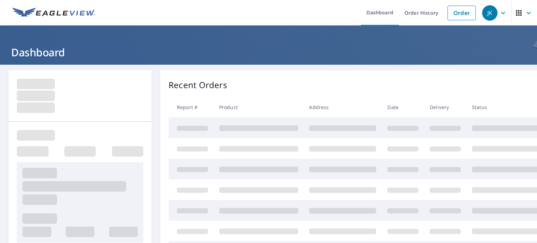 The height and width of the screenshot is (243, 537). I want to click on th: Product, so click(259, 107).